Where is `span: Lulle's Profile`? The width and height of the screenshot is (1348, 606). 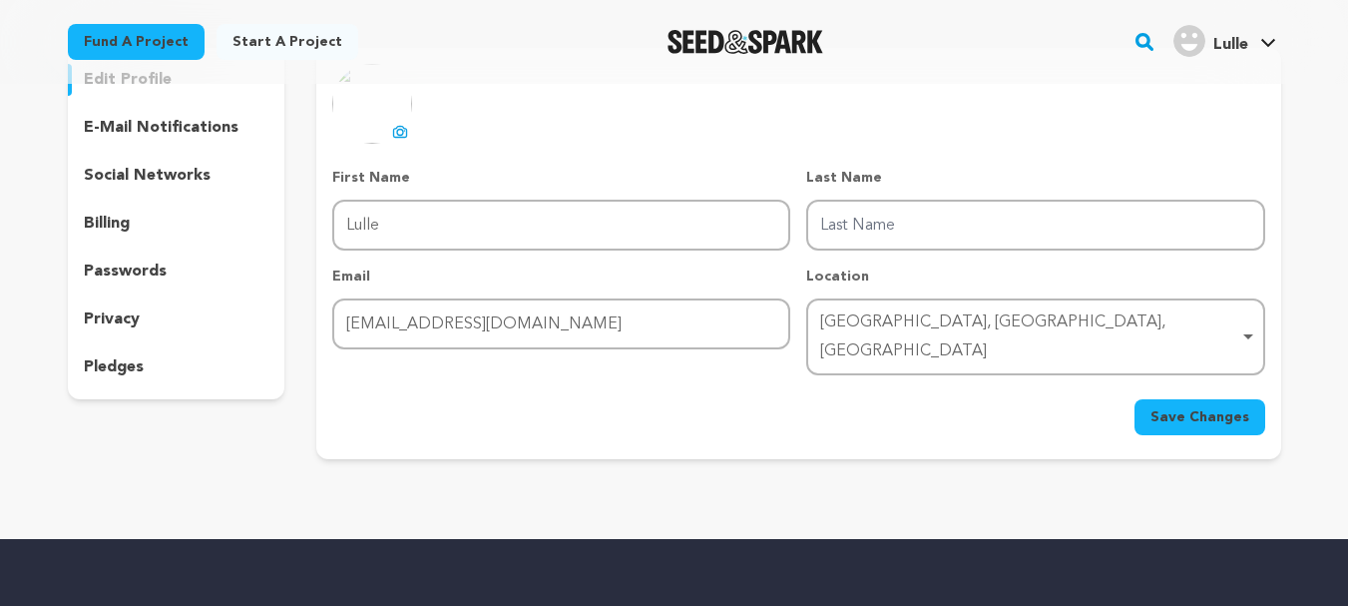
span: Lulle's Profile is located at coordinates (1224, 42).